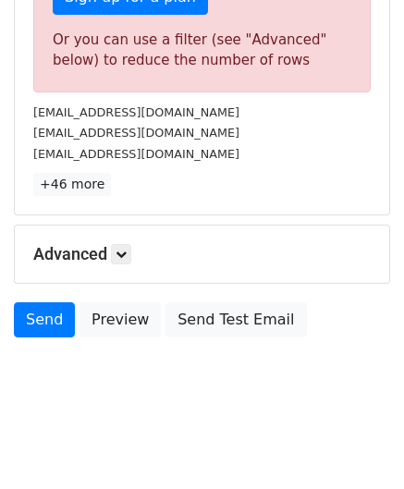 This screenshot has height=489, width=404. Describe the element at coordinates (44, 320) in the screenshot. I see `a: Send` at that location.